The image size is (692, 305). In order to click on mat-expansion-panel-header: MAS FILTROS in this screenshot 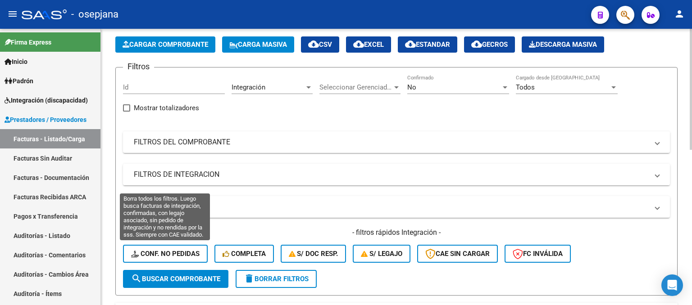, I will do `click(396, 207)`.